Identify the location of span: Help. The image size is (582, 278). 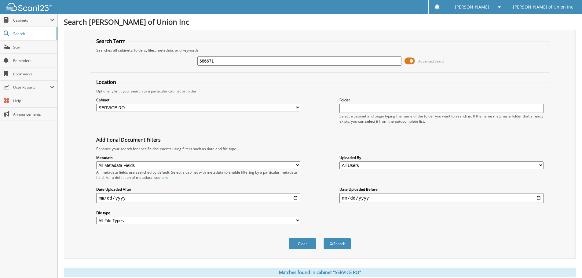
(34, 101).